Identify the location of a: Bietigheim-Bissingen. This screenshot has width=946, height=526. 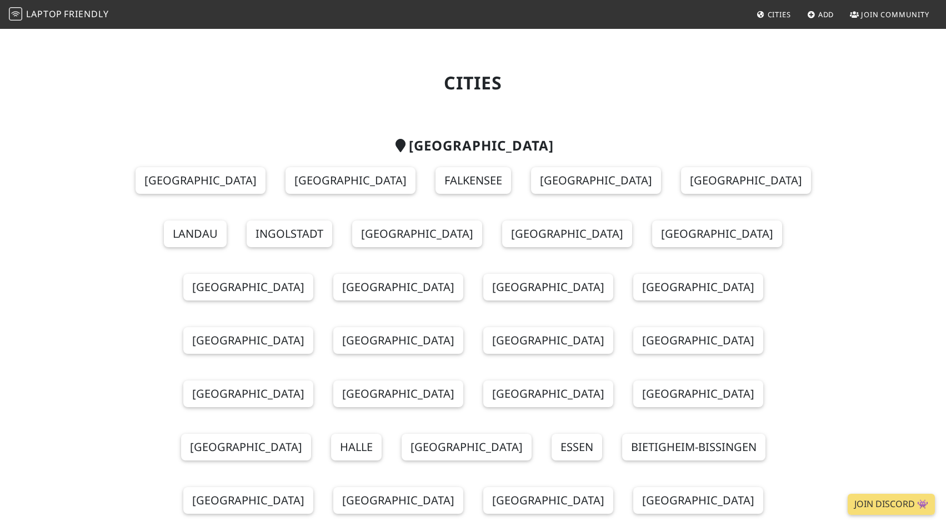
(694, 447).